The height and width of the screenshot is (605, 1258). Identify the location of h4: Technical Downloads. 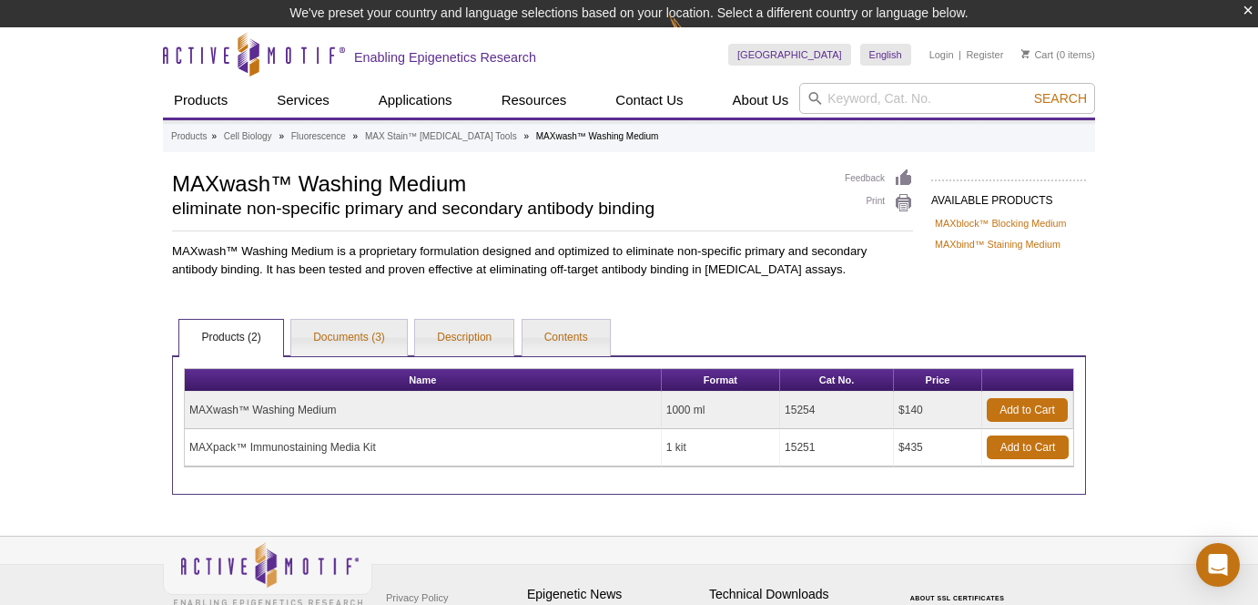
(796, 594).